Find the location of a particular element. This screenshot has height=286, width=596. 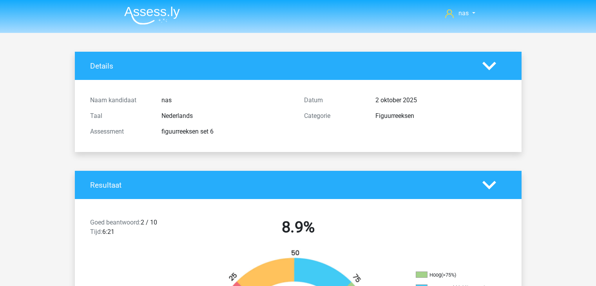

div: 2 oktober 2025 is located at coordinates (441, 100).